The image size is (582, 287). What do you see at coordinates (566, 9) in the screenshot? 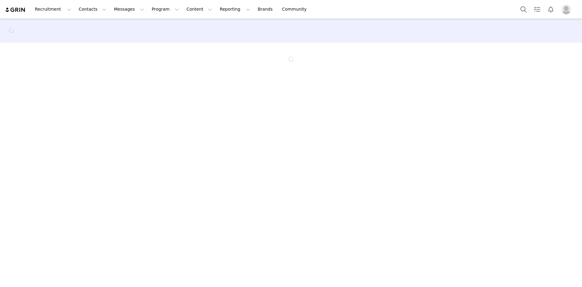
I see `img: placeholder-profile.jpg` at bounding box center [566, 9].